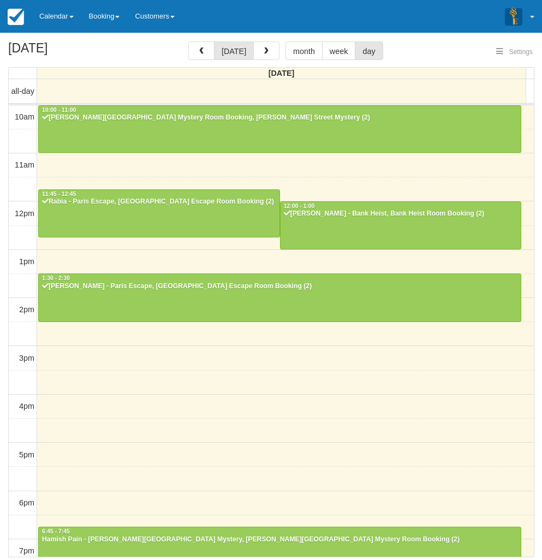  Describe the element at coordinates (514, 16) in the screenshot. I see `img: A3` at that location.